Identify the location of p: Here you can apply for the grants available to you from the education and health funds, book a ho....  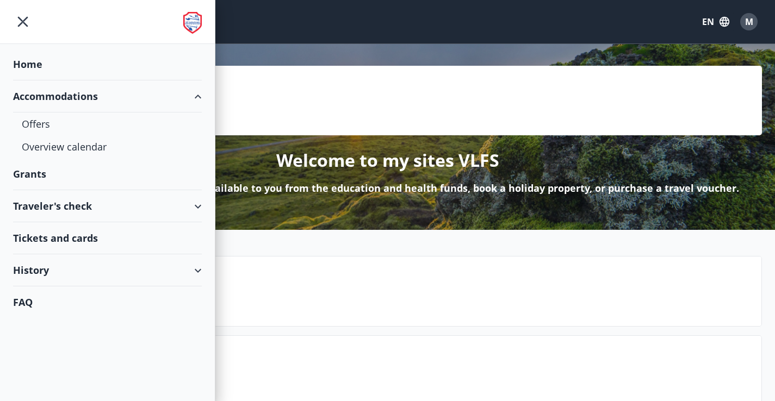
(387, 188).